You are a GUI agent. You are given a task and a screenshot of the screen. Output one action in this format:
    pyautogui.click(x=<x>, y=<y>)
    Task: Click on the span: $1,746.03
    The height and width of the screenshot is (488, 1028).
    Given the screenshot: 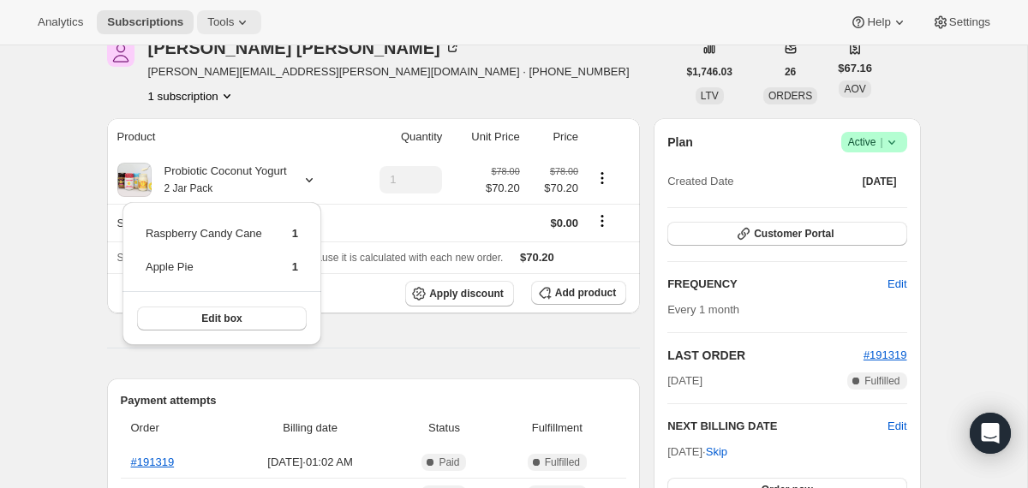 What is the action you would take?
    pyautogui.click(x=710, y=72)
    